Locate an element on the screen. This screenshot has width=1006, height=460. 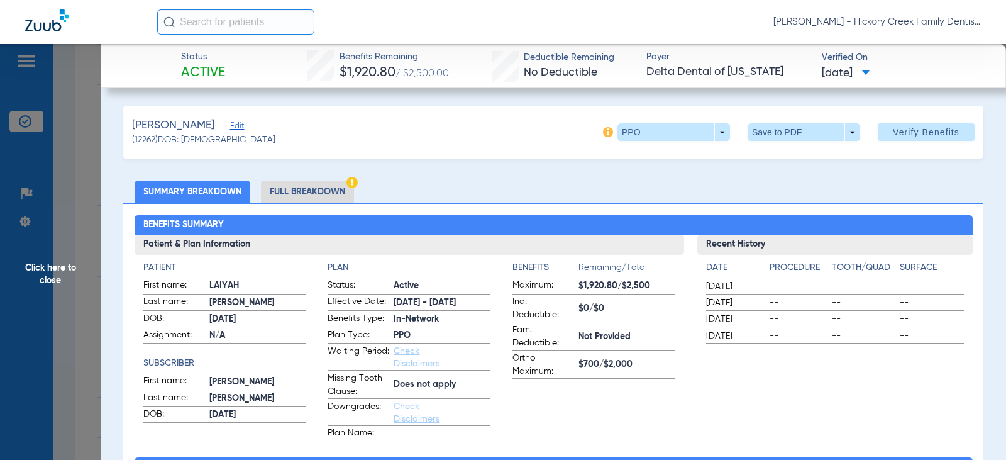
span: No Deductible is located at coordinates (560, 72).